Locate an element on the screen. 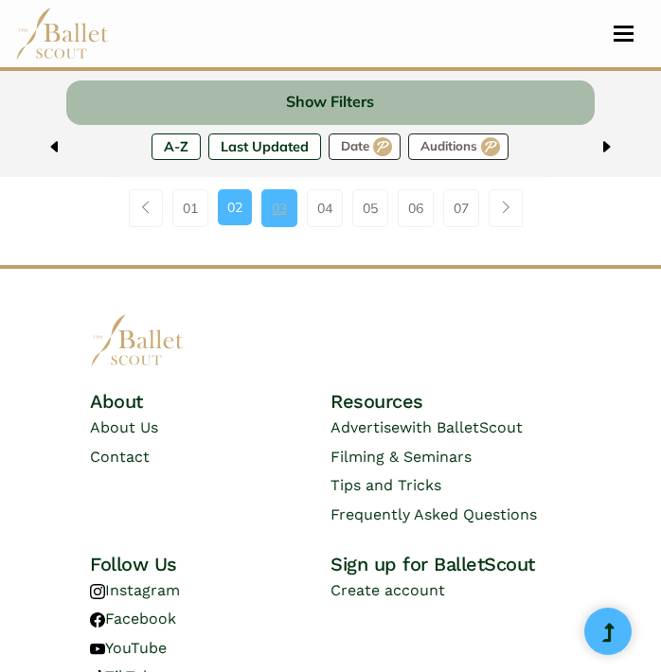  a: Advertisewith BalletScout is located at coordinates (426, 427).